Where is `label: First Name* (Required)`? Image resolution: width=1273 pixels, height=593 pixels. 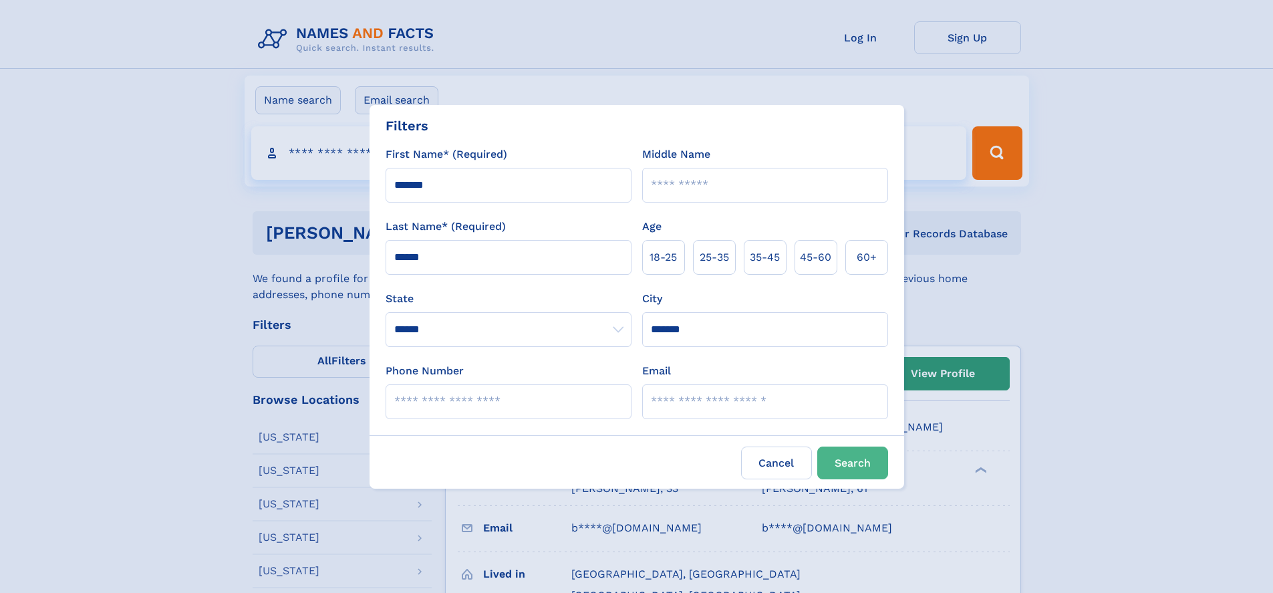 label: First Name* (Required) is located at coordinates (446, 154).